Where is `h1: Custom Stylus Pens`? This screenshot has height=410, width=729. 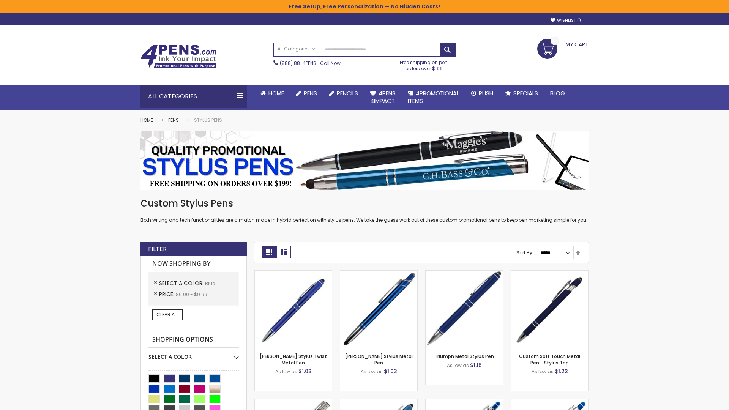 h1: Custom Stylus Pens is located at coordinates (365, 204).